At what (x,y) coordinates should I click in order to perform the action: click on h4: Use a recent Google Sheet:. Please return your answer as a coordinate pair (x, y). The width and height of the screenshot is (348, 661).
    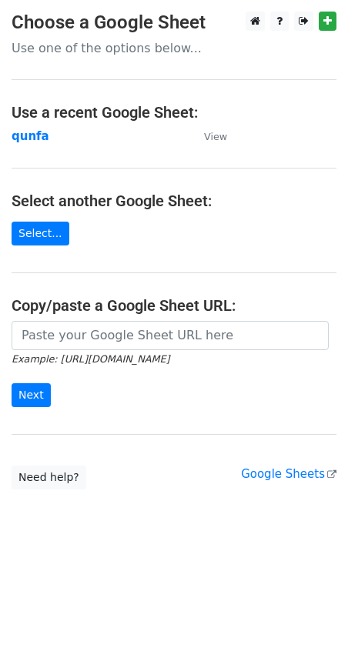
    Looking at the image, I should click on (174, 112).